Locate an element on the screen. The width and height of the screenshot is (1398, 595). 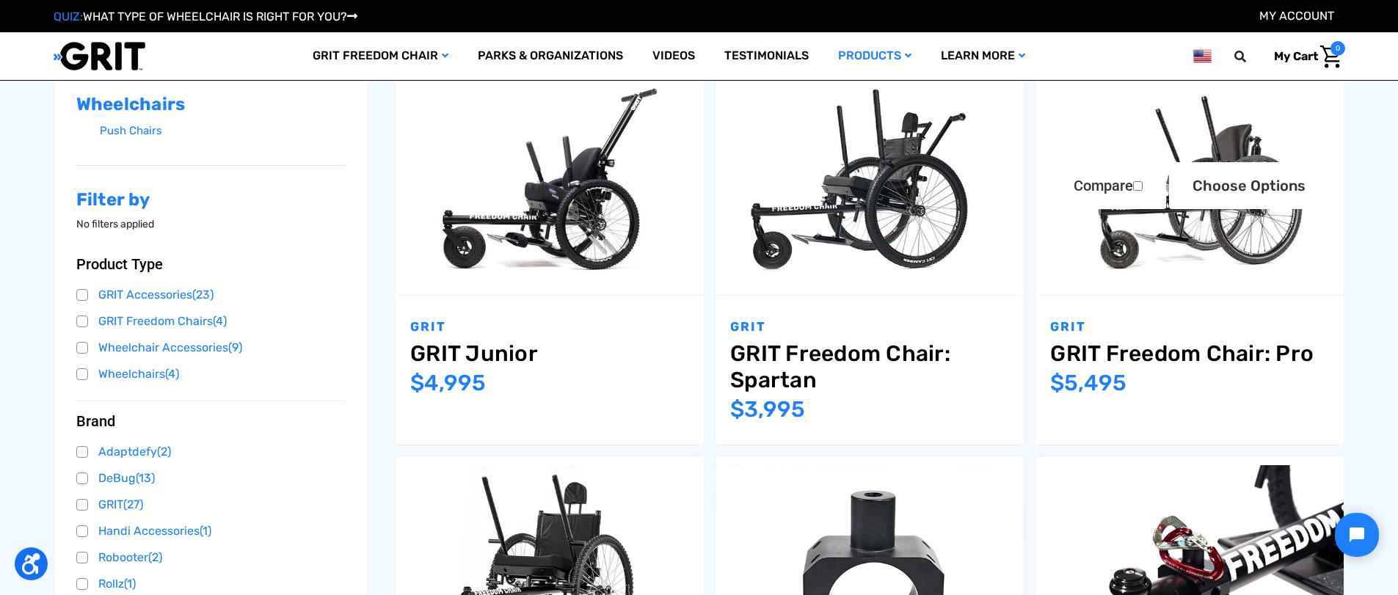
img: GRIT Freedom Chair Pro: the Pro model shown including contoured Invacare Matrx seatback, Spinergy... is located at coordinates (1190, 184).